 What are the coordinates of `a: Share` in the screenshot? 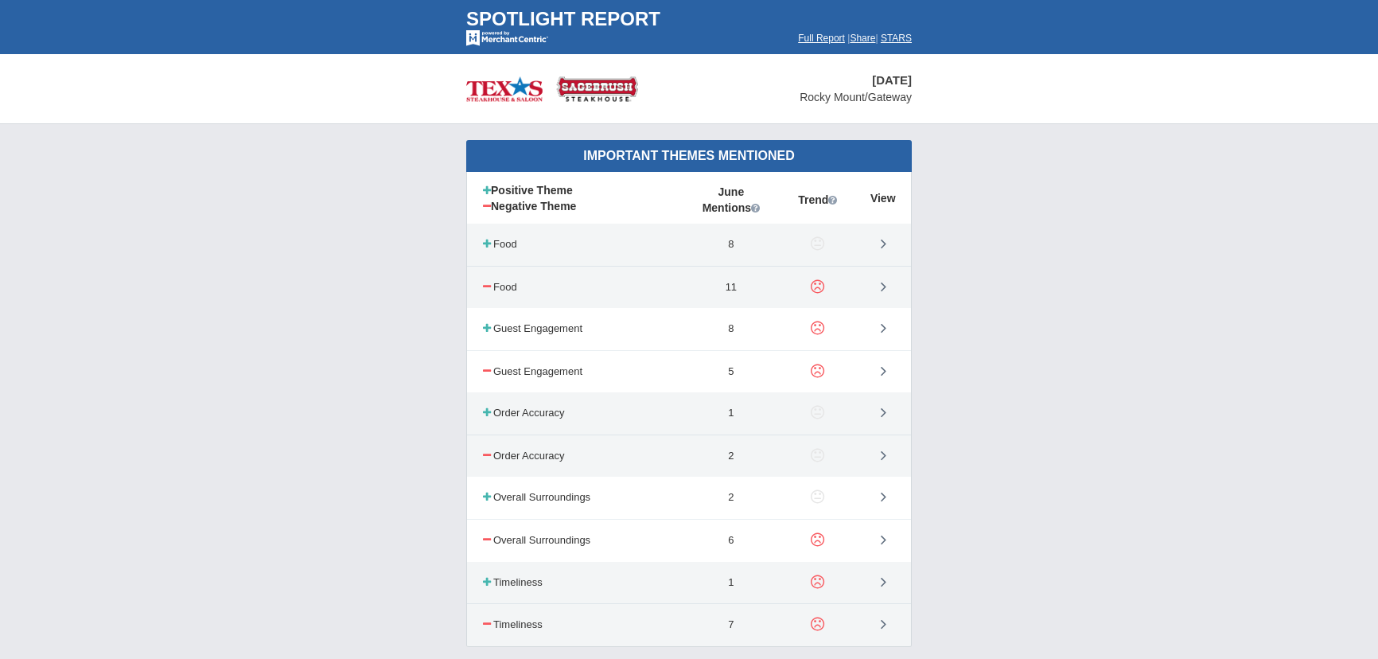 It's located at (862, 38).